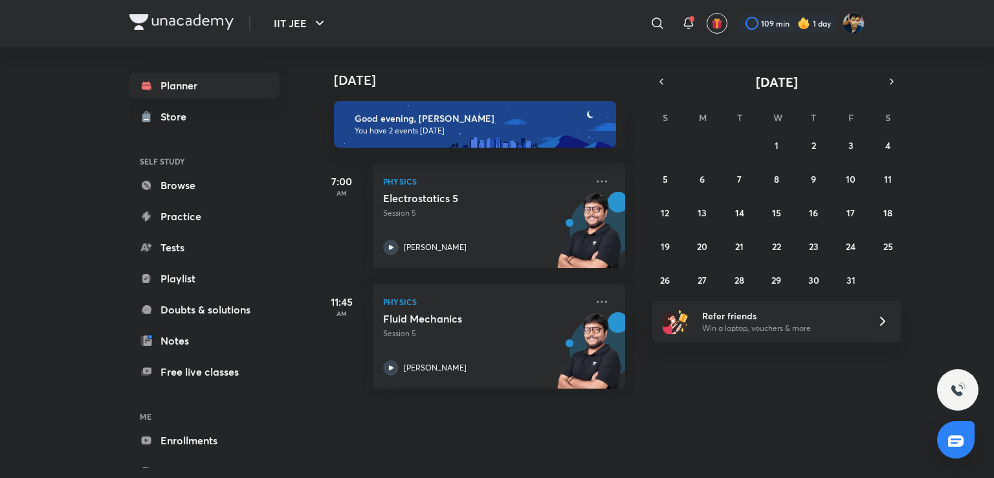 Image resolution: width=994 pixels, height=478 pixels. What do you see at coordinates (740, 212) in the screenshot?
I see `abbr: October 14, 2025` at bounding box center [740, 212].